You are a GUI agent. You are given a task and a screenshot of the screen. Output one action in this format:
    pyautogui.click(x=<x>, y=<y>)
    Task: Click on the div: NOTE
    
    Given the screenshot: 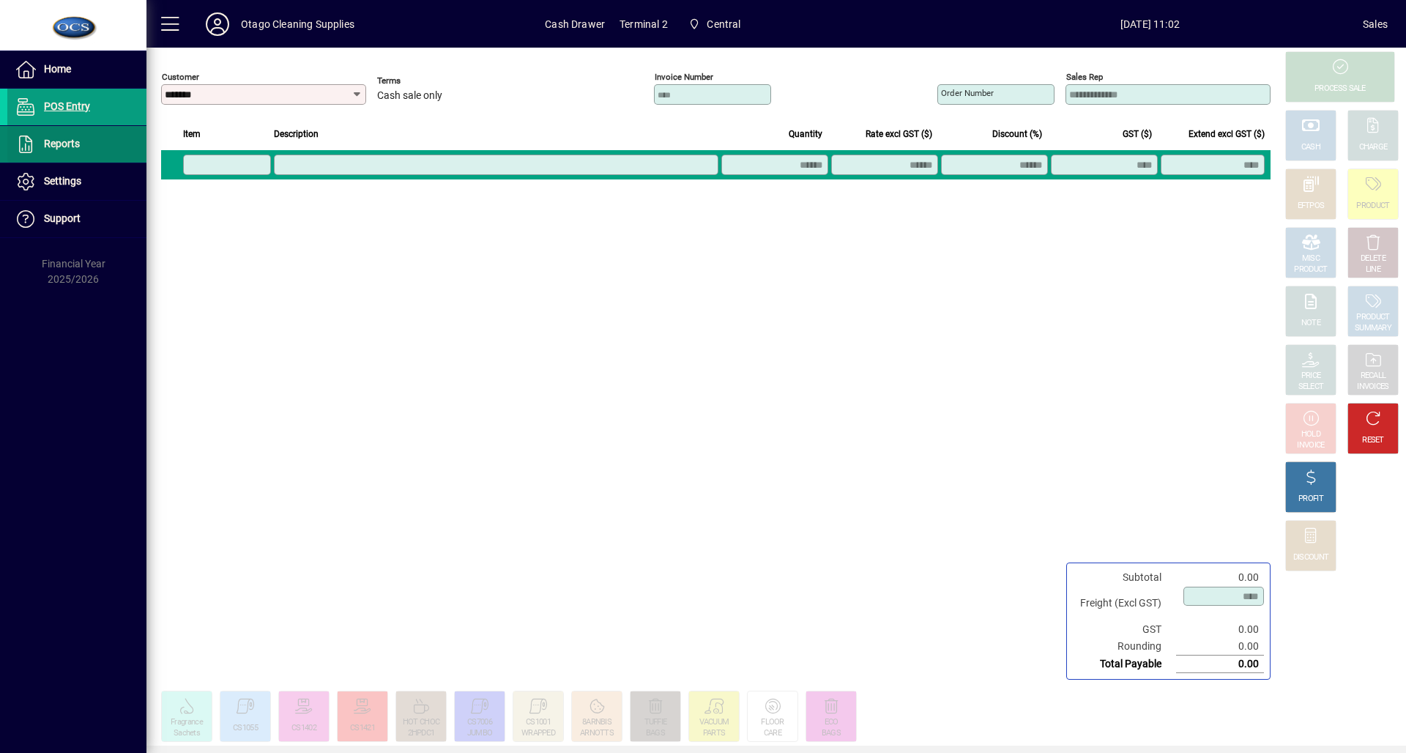 What is the action you would take?
    pyautogui.click(x=1310, y=323)
    